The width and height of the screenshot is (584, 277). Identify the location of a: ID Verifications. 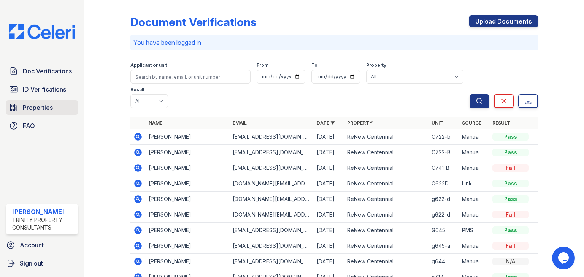
(42, 89).